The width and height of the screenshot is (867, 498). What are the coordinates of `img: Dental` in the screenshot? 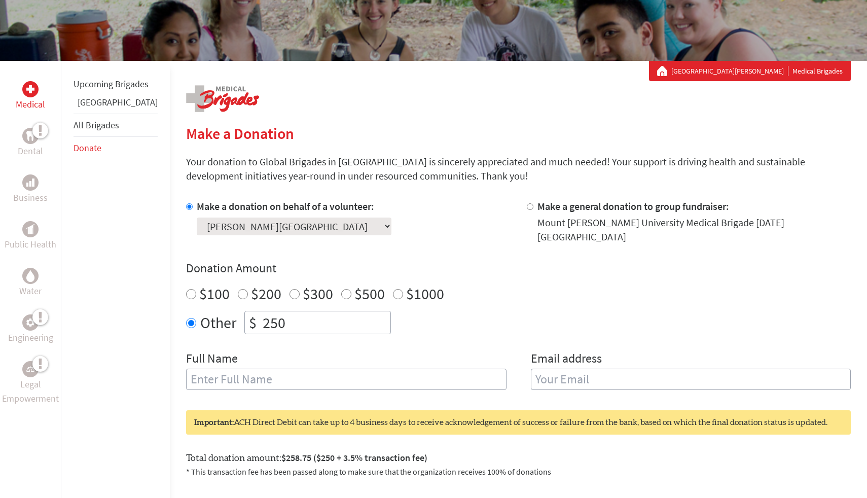 It's located at (30, 135).